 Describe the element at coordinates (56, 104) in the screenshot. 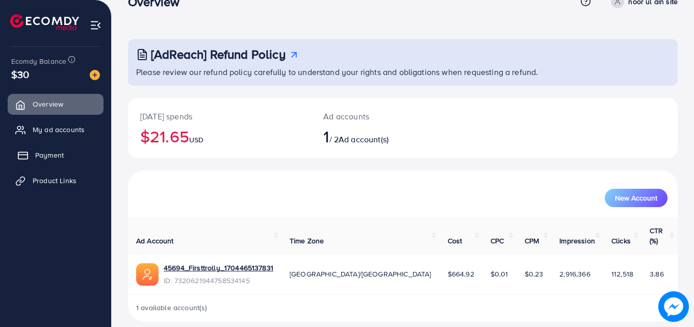

I see `a: Overview` at that location.